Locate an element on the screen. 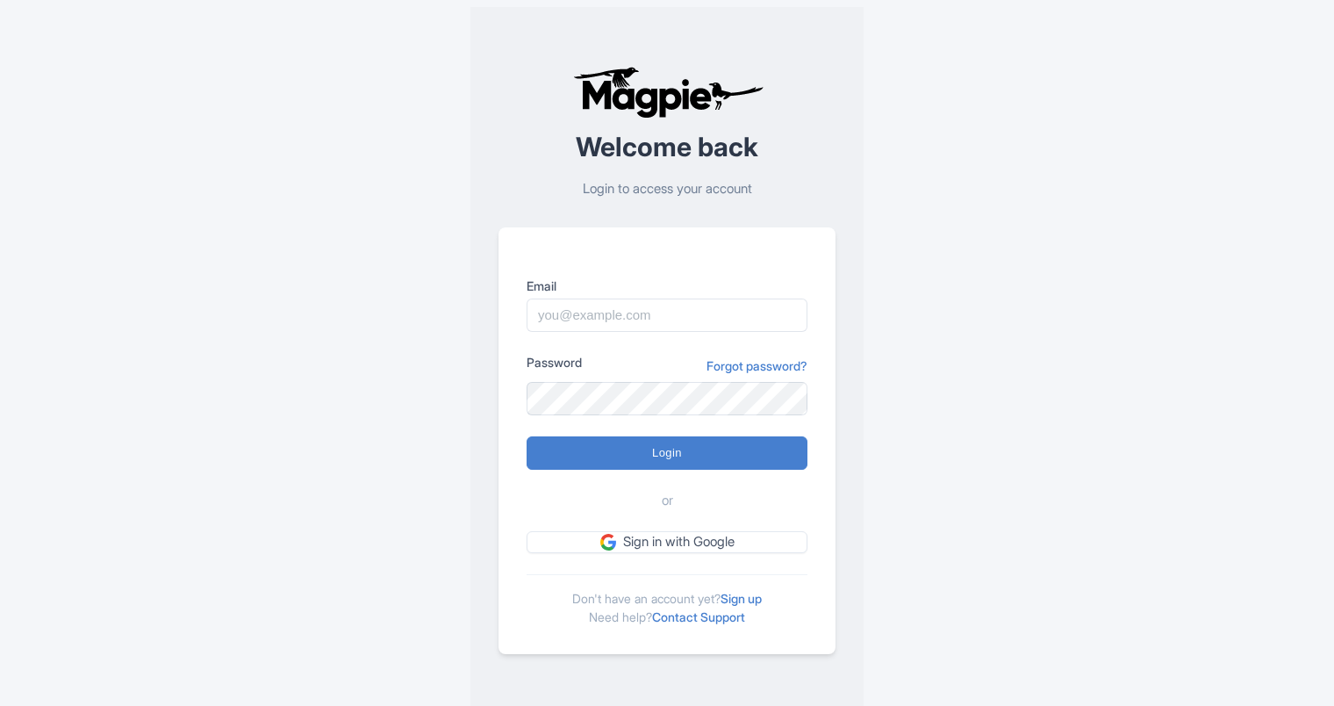  span: or is located at coordinates (667, 500).